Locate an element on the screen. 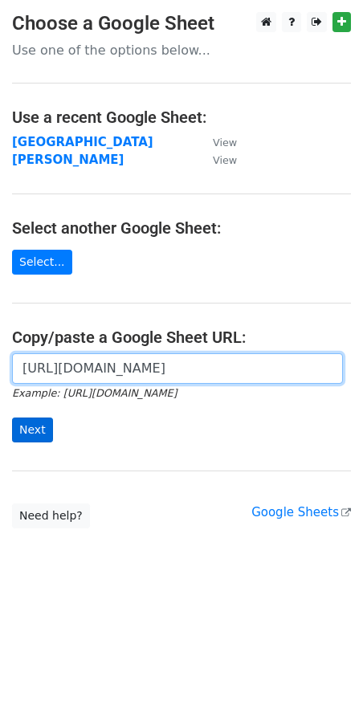 This screenshot has height=713, width=363. div: Chat Widget is located at coordinates (323, 674).